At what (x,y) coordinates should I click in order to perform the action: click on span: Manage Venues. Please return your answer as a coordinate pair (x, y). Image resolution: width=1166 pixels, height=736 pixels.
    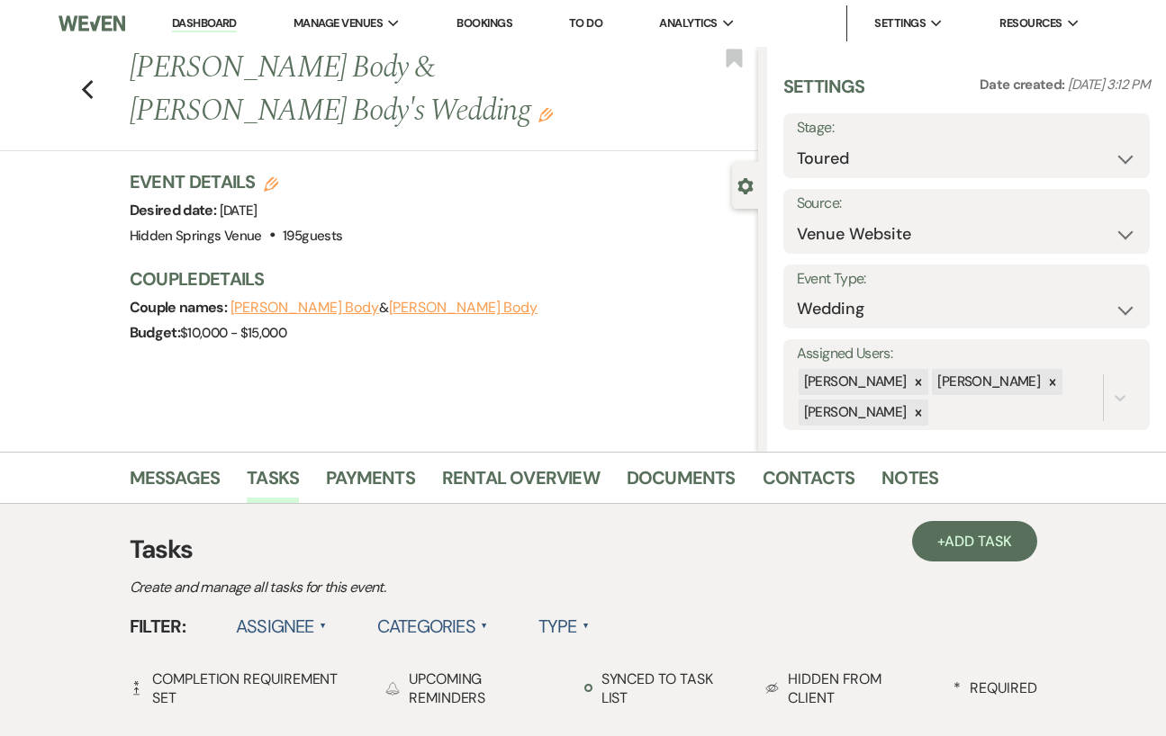
    Looking at the image, I should click on (338, 23).